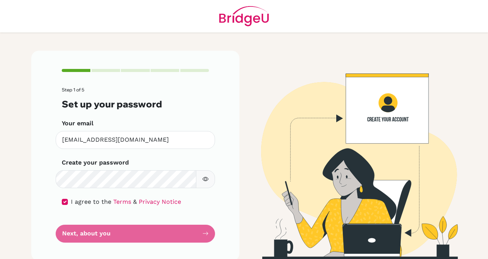 The width and height of the screenshot is (488, 259). Describe the element at coordinates (77, 124) in the screenshot. I see `label: Your email` at that location.